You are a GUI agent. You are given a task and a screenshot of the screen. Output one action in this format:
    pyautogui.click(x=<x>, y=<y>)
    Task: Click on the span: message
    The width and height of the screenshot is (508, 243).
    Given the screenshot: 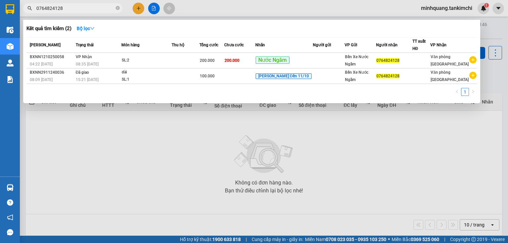 What is the action you would take?
    pyautogui.click(x=10, y=232)
    